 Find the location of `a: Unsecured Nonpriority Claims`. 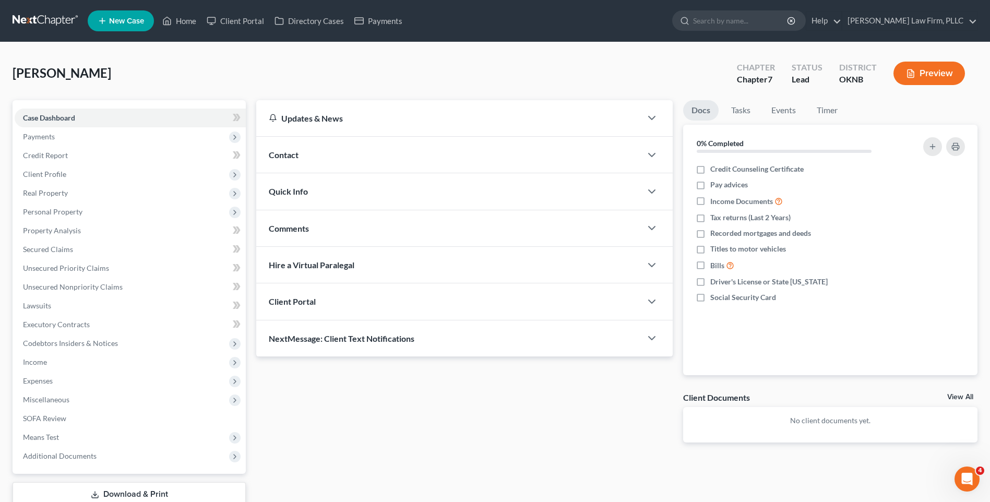

a: Unsecured Nonpriority Claims is located at coordinates (130, 287).